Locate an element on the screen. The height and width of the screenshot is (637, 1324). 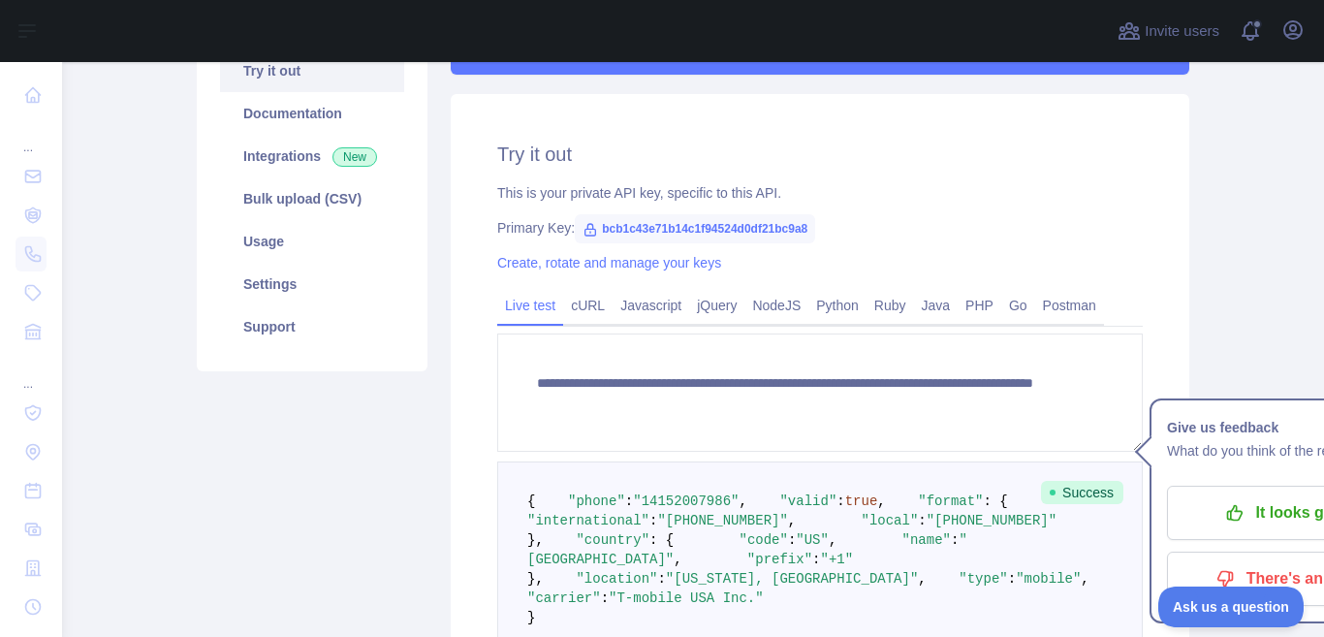
a: Javascript is located at coordinates (651, 305).